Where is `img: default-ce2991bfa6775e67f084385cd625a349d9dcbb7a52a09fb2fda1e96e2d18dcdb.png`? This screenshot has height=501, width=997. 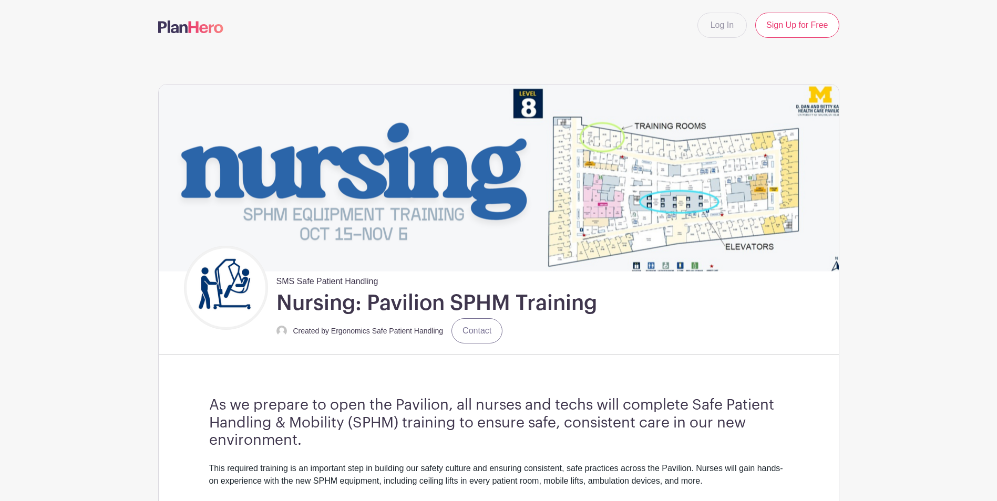 img: default-ce2991bfa6775e67f084385cd625a349d9dcbb7a52a09fb2fda1e96e2d18dcdb.png is located at coordinates (282, 331).